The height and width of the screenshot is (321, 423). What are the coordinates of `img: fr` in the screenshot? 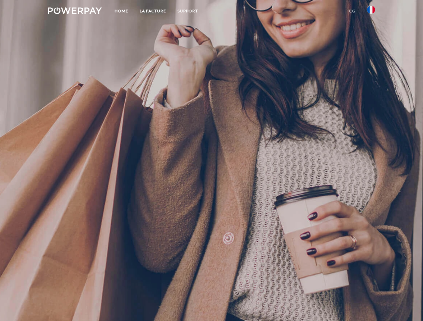 It's located at (371, 10).